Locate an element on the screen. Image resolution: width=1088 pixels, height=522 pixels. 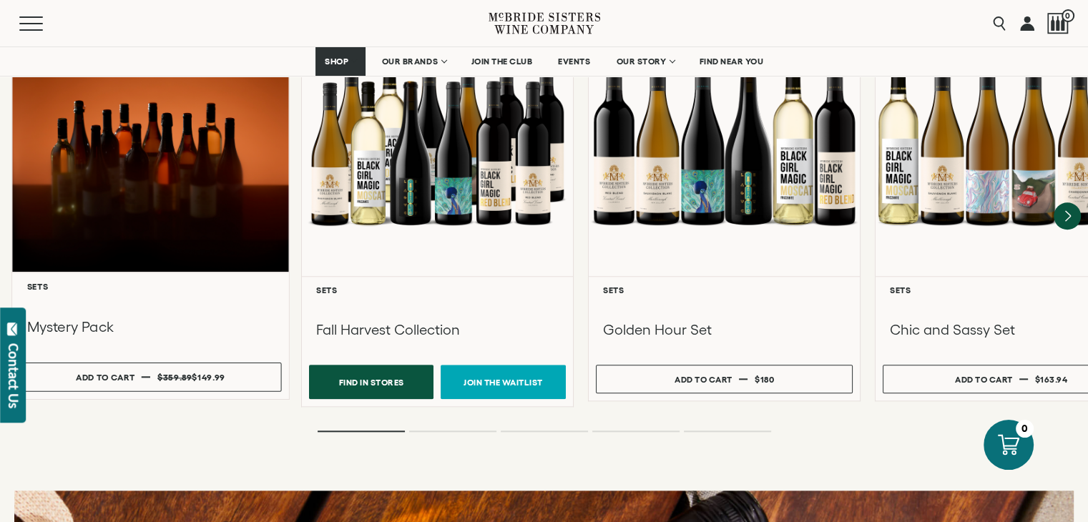
span: OUR STORY is located at coordinates (641, 62).